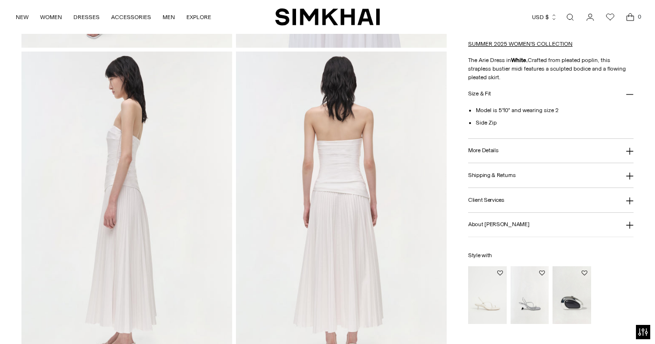 The width and height of the screenshot is (655, 344). I want to click on h3: Client Services, so click(487, 200).